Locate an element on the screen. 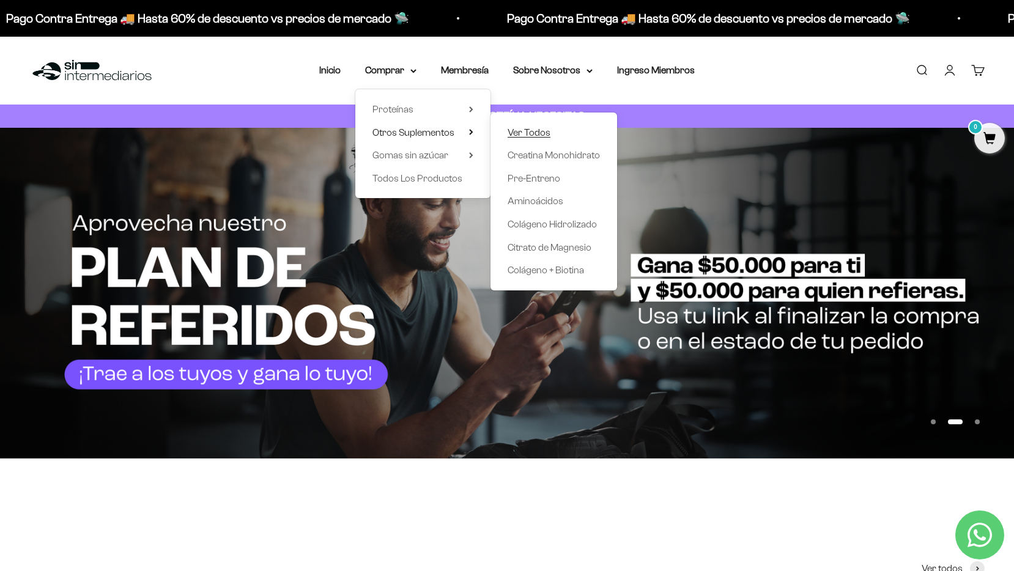 Image resolution: width=1014 pixels, height=571 pixels. a: 0 is located at coordinates (990, 139).